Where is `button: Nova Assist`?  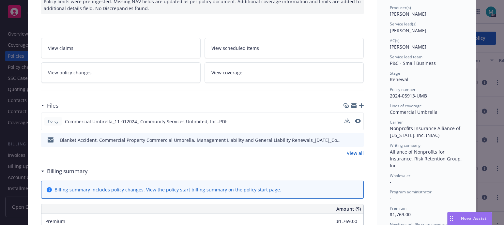
button: Nova Assist is located at coordinates (470, 219).